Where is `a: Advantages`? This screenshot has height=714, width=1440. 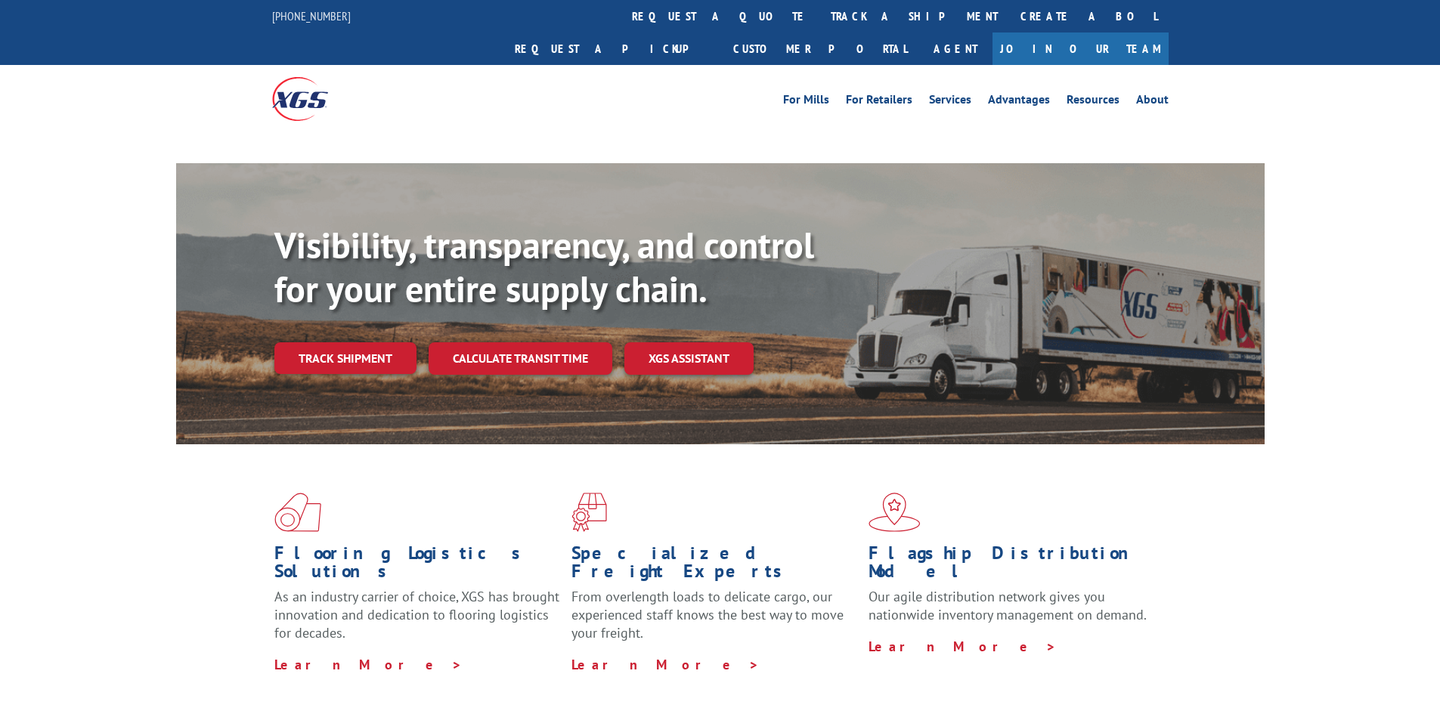
a: Advantages is located at coordinates (1019, 102).